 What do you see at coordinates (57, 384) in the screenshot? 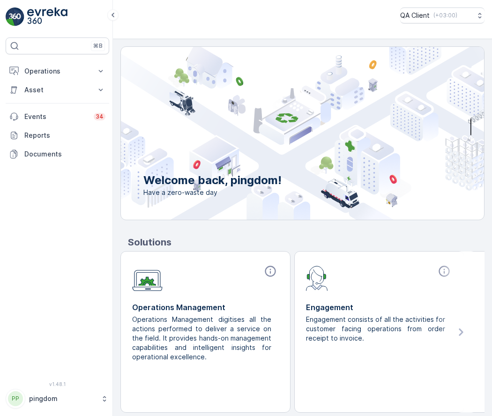
I see `span: v 1.48.1` at bounding box center [57, 384].